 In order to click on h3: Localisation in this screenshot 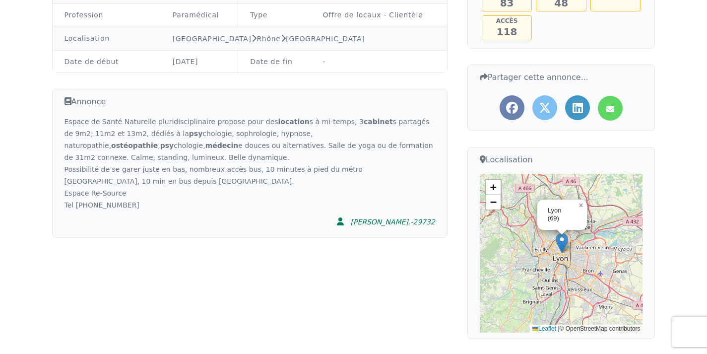, I will do `click(561, 159)`.